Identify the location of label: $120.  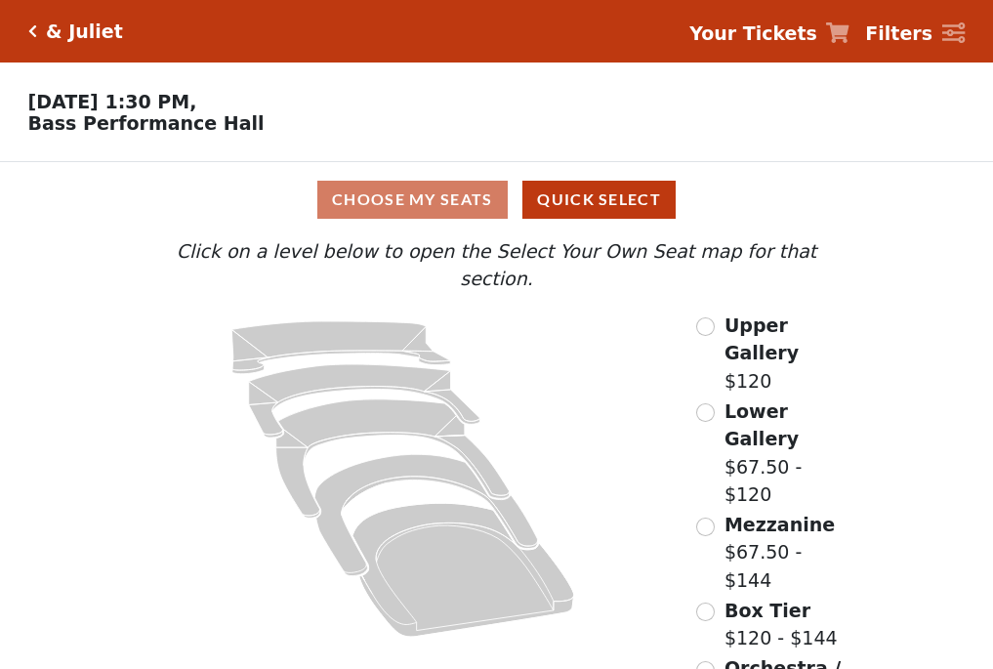
(790, 354).